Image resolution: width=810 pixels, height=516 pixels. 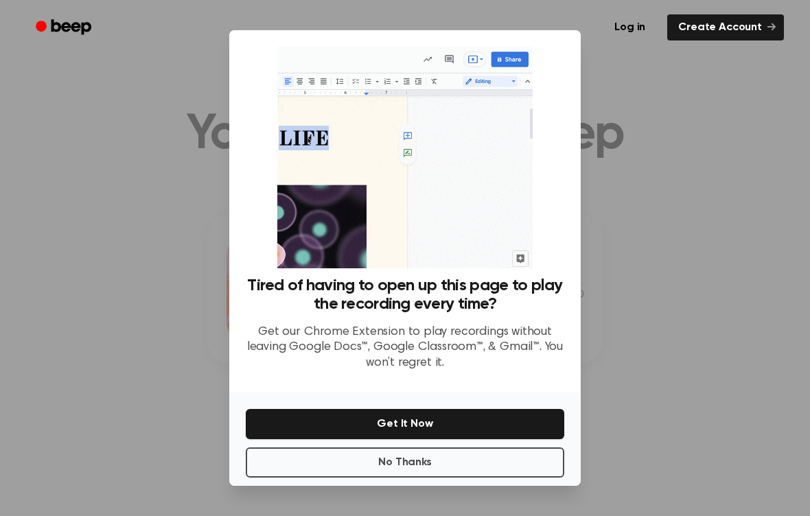 I want to click on img: Beep extension in action, so click(x=404, y=157).